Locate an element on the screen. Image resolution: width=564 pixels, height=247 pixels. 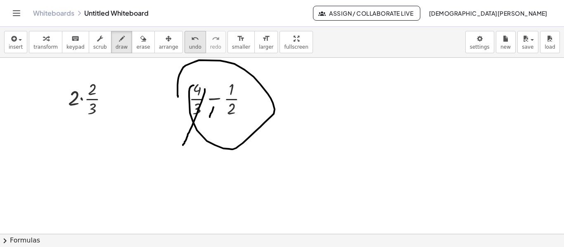
span: redo is located at coordinates (215, 47).